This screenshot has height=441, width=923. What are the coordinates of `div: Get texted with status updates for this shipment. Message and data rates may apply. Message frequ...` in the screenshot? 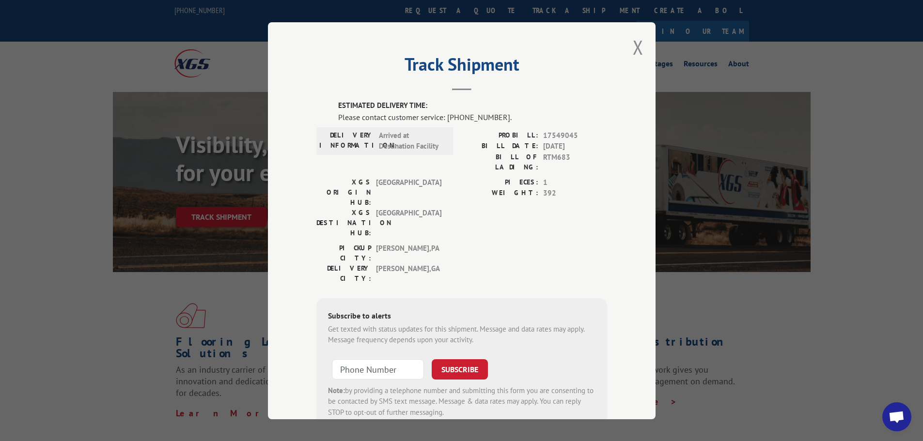 It's located at (462, 334).